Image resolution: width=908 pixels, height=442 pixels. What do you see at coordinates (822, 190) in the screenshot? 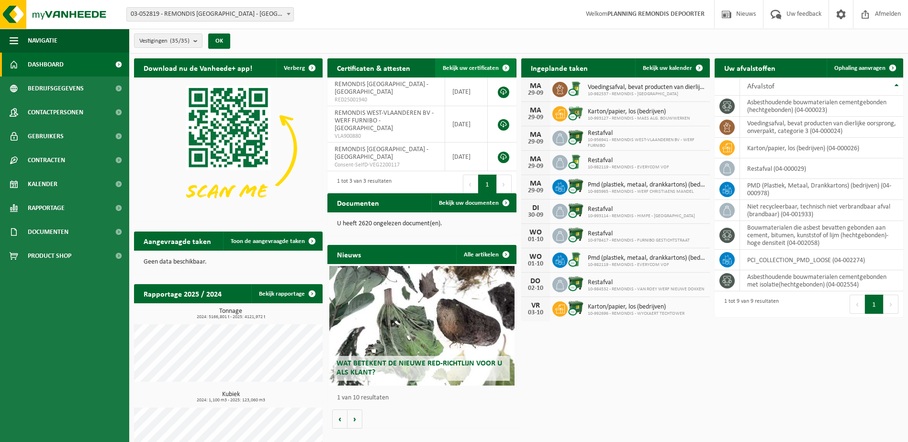
I see `td: PMD (Plastiek, Metaal, Drankkartons) (bedrijven) (04-000978)` at bounding box center [822, 190].